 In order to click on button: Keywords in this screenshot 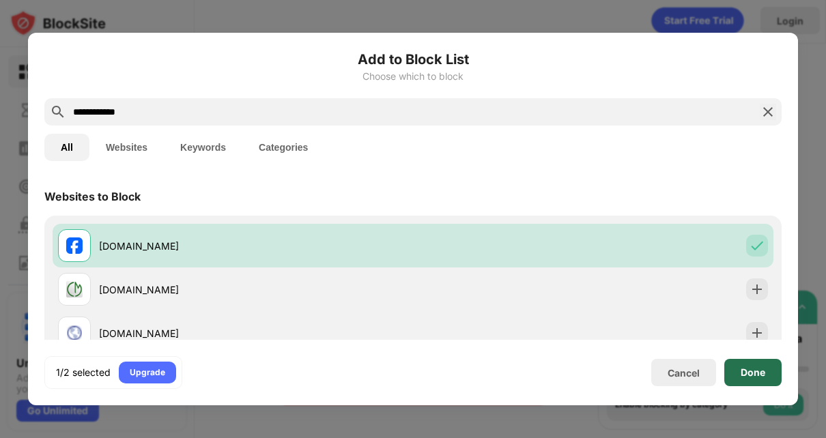, I will do `click(203, 147)`.